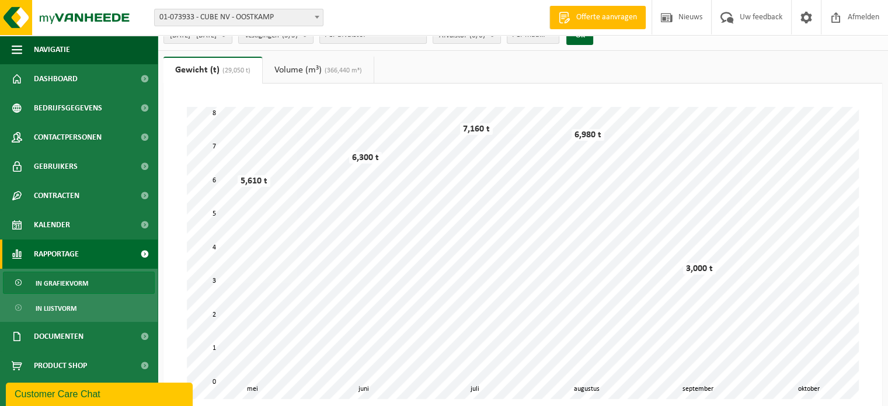 This screenshot has width=888, height=406. I want to click on span: Vestigingen, so click(271, 36).